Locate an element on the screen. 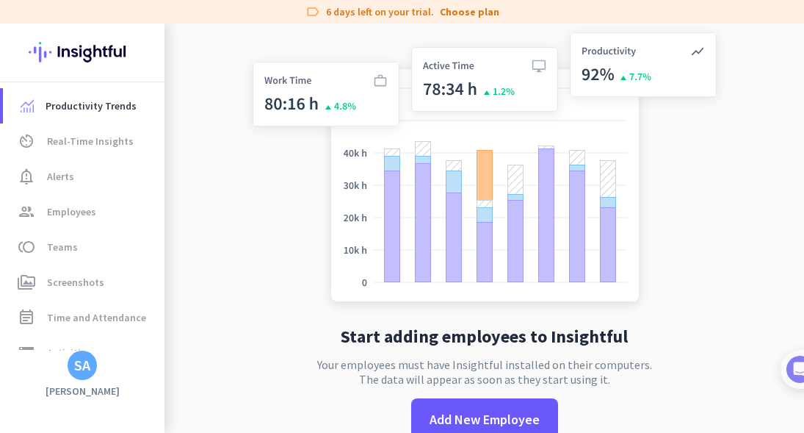  a: event_noteTime and Attendance is located at coordinates (84, 317).